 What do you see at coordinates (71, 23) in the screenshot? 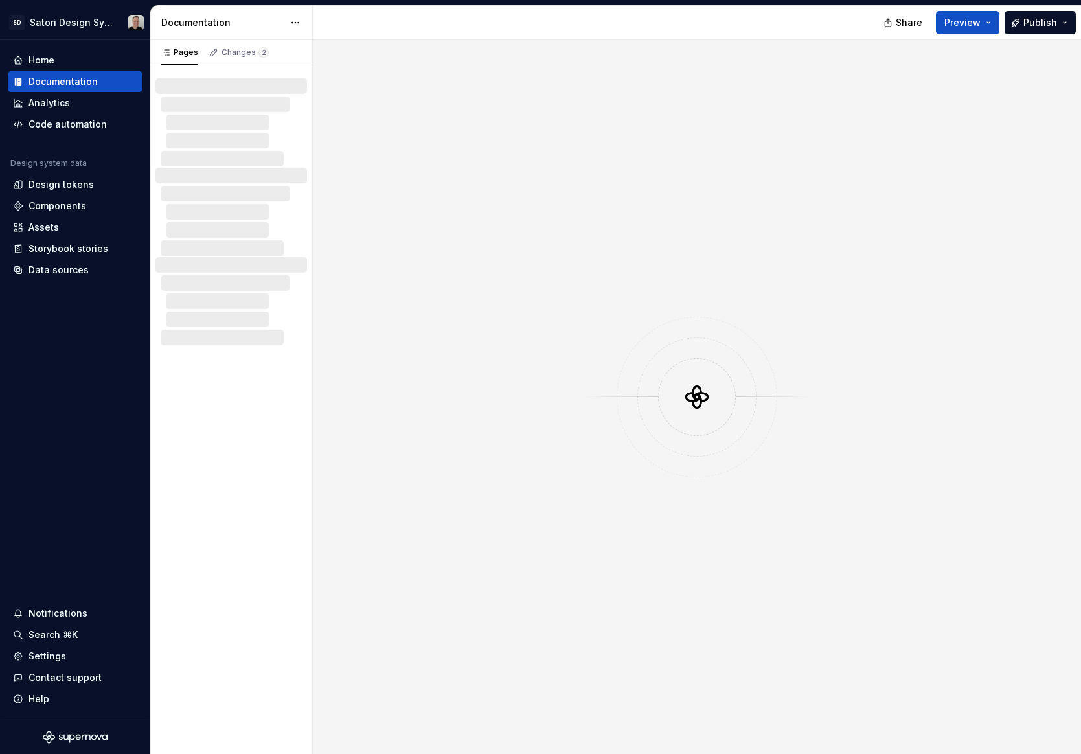
I see `div: Satori Design System` at bounding box center [71, 23].